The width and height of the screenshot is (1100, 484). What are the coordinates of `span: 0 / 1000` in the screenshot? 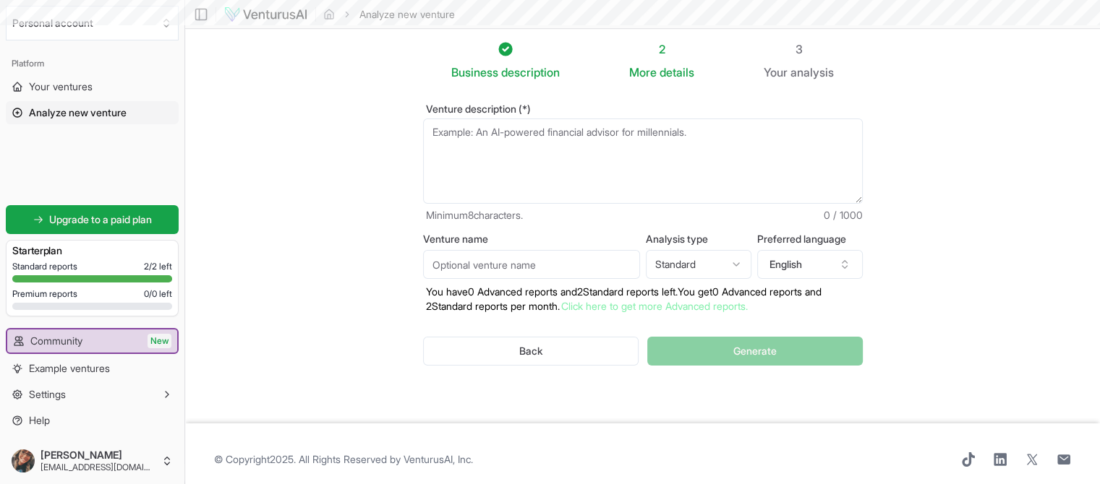 It's located at (843, 215).